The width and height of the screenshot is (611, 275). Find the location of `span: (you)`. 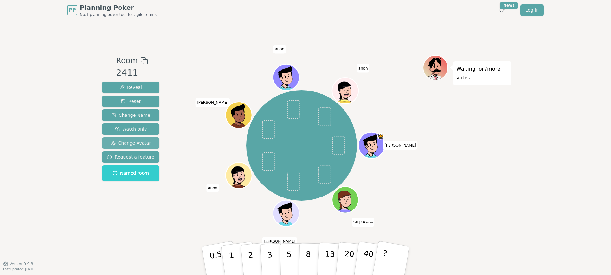

span: (you) is located at coordinates (369, 223).